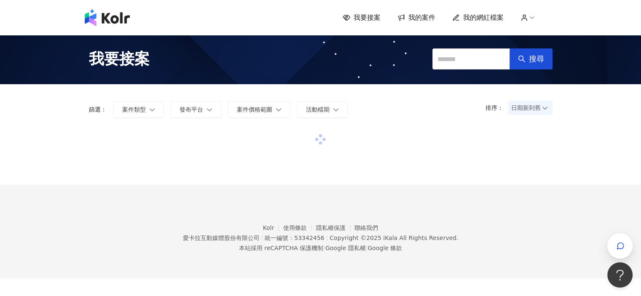 The height and width of the screenshot is (296, 641). Describe the element at coordinates (530, 108) in the screenshot. I see `span: 日期新到舊` at that location.